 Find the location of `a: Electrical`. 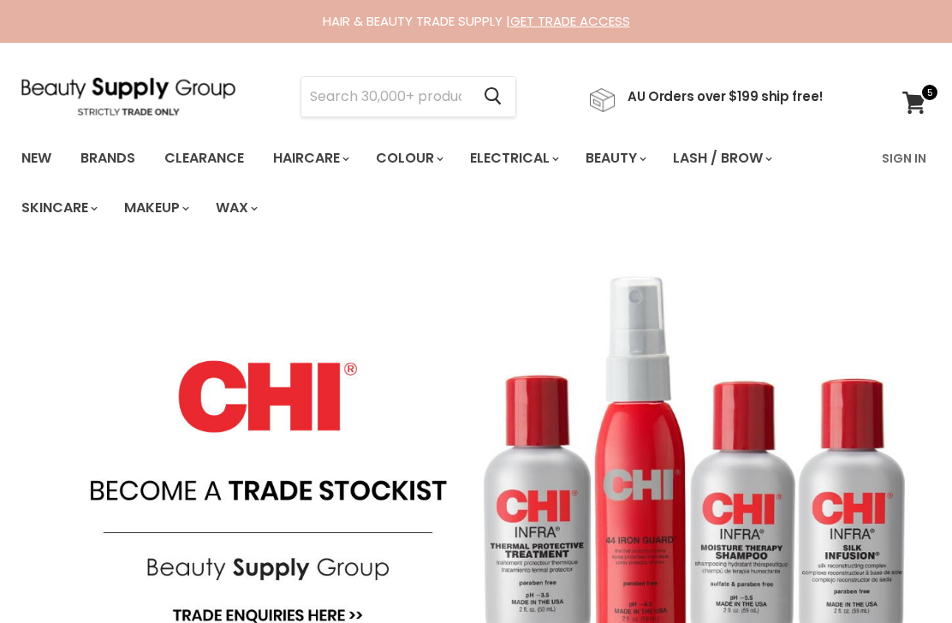

a: Electrical is located at coordinates (513, 158).